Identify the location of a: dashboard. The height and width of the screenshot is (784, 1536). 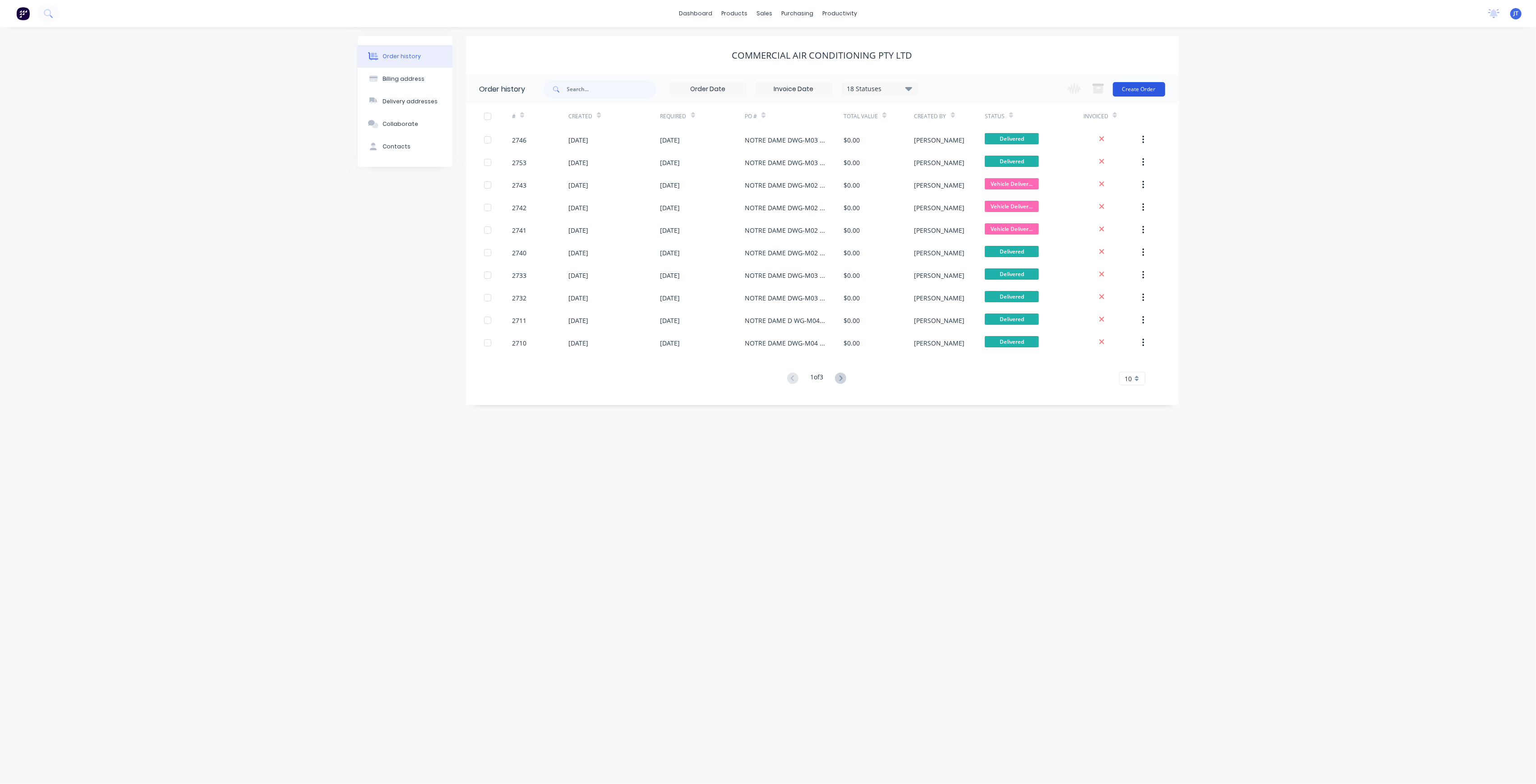
(695, 14).